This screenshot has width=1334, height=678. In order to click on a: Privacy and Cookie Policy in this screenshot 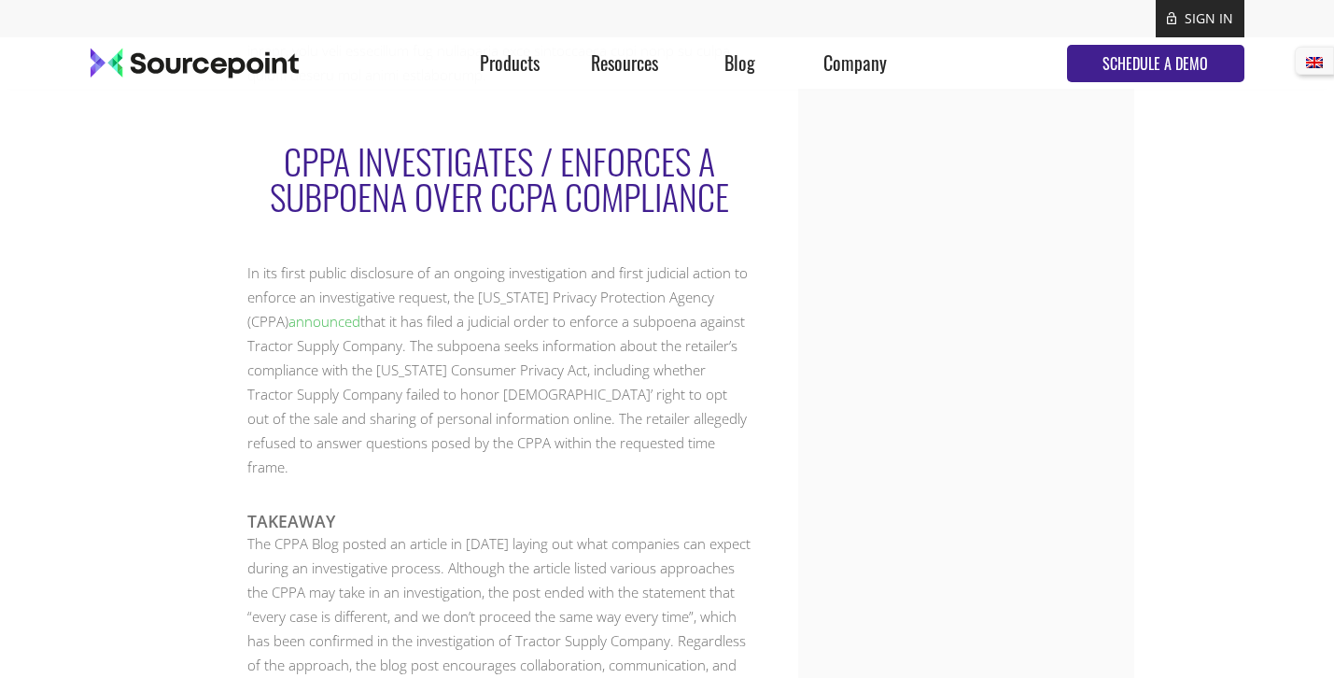, I will do `click(158, 101)`.